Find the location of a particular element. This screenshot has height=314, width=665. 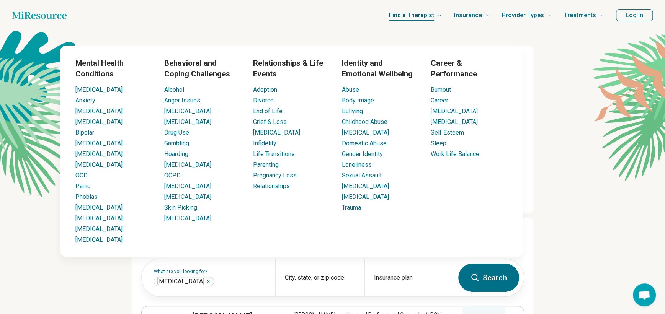

a: Panic is located at coordinates (83, 186).